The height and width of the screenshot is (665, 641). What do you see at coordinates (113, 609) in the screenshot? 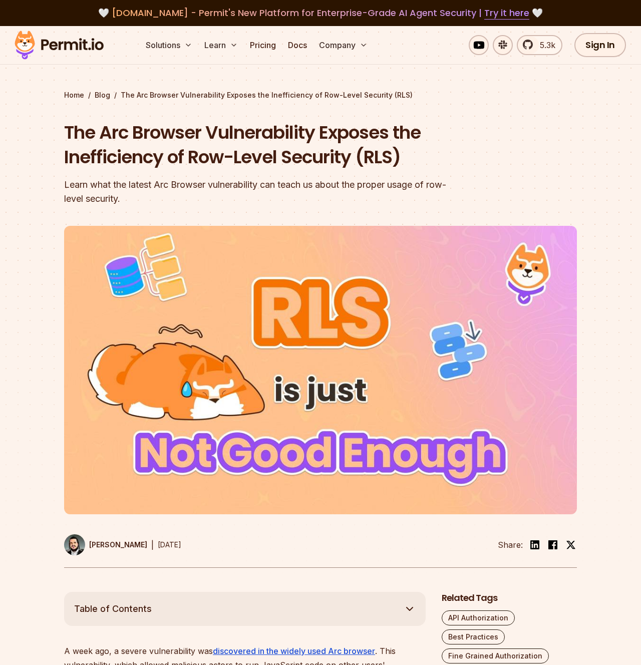
I see `span: Table of Contents` at bounding box center [113, 609].